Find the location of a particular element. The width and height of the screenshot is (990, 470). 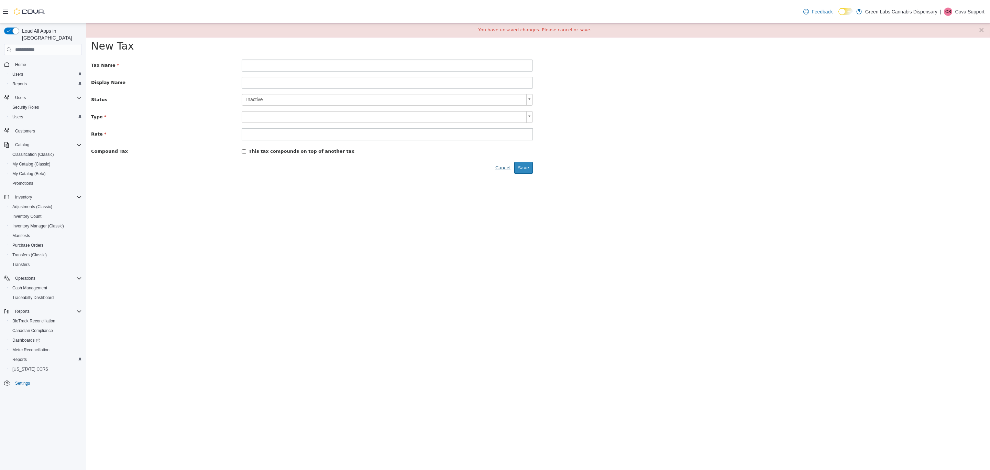

button: Manifests is located at coordinates (46, 236).